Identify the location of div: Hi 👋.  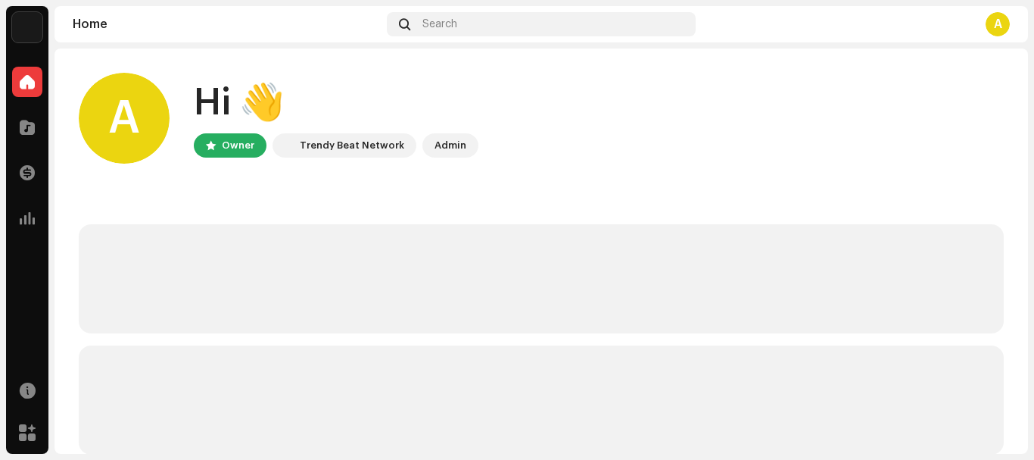
(336, 103).